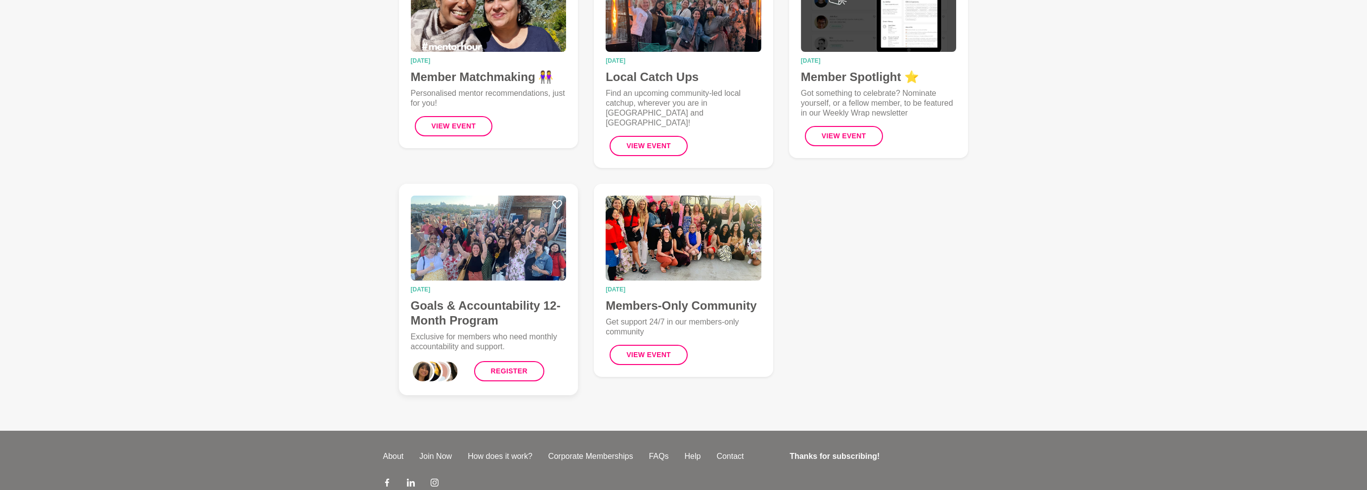 The height and width of the screenshot is (490, 1367). Describe the element at coordinates (683, 238) in the screenshot. I see `img: Members-Only Community` at that location.